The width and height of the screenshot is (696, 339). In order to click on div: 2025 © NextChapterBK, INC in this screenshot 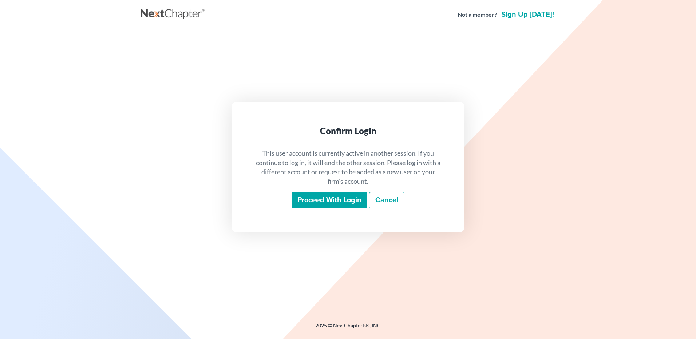, I will do `click(348, 329)`.